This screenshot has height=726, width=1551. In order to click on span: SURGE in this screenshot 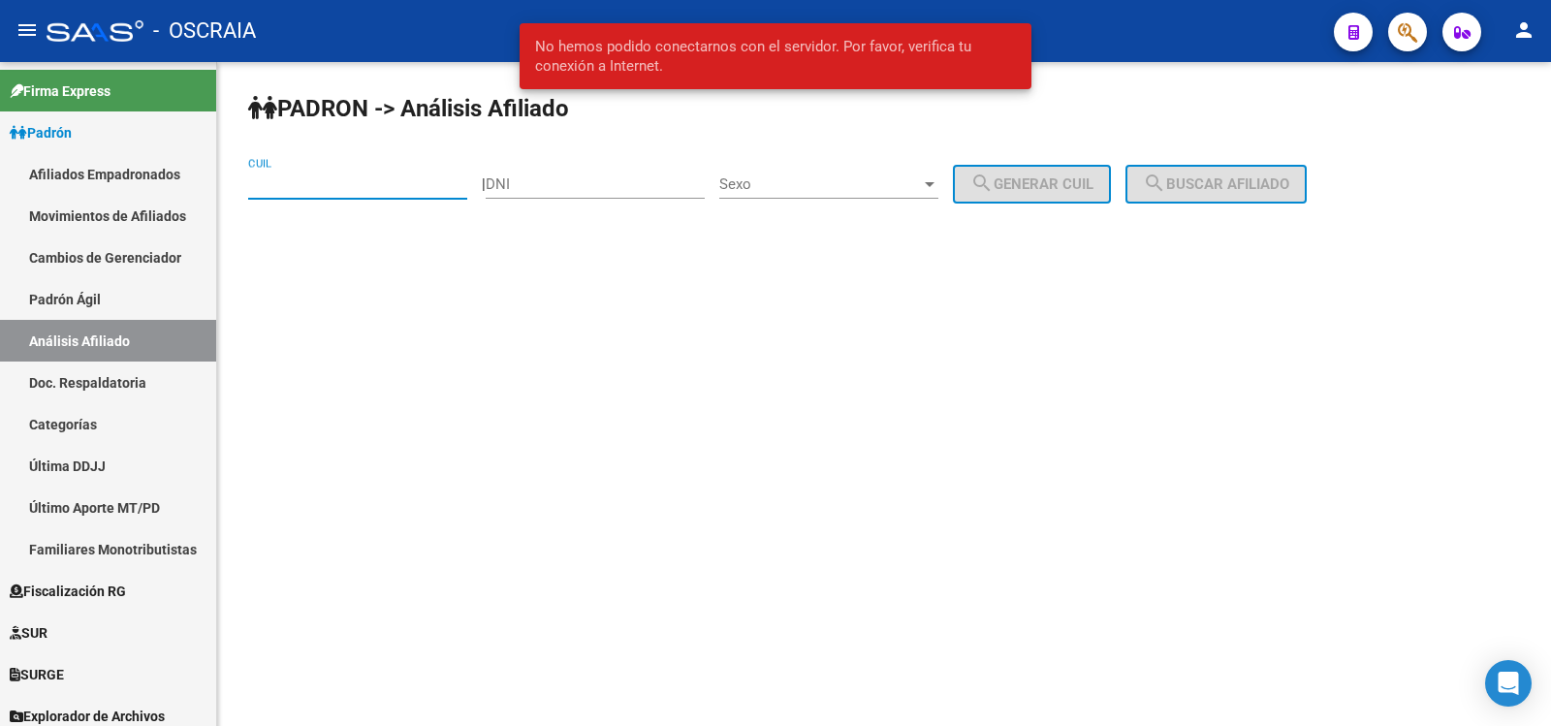, I will do `click(37, 675)`.